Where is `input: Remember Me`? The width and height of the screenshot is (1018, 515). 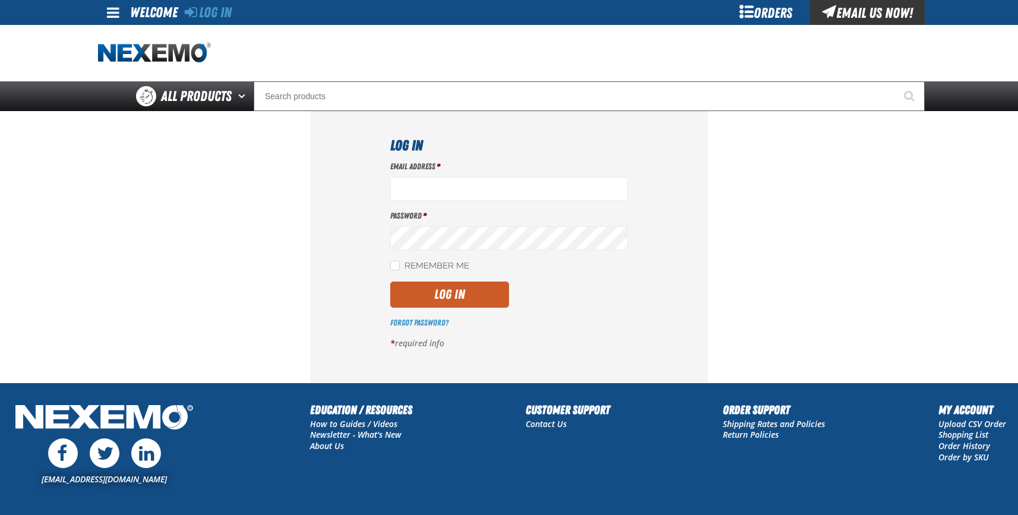
input: Remember Me is located at coordinates (395, 265).